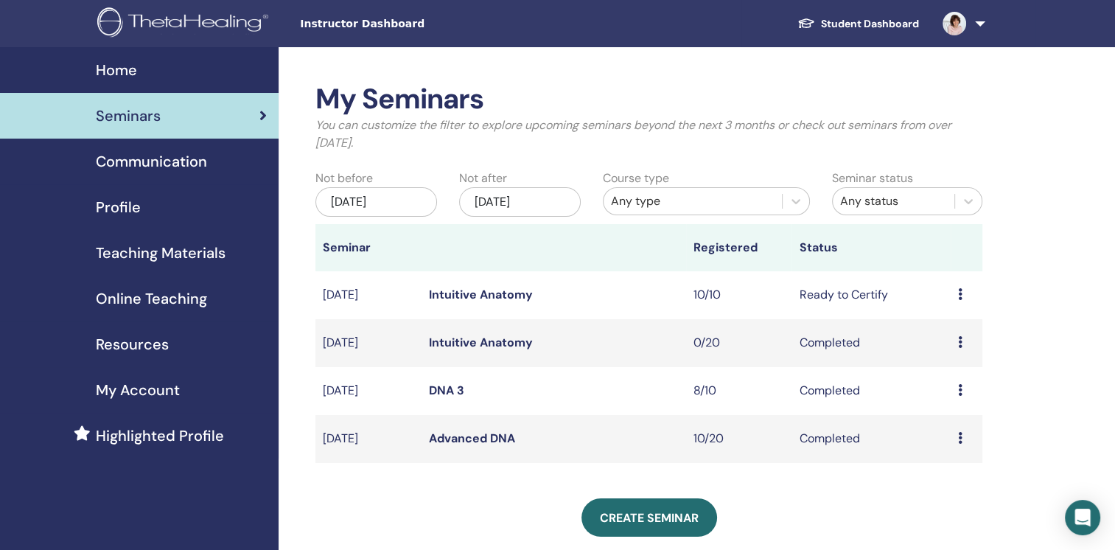  I want to click on div: Any type, so click(693, 201).